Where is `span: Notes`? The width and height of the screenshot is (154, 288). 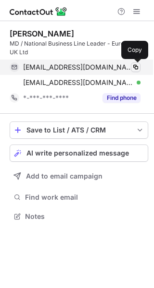
span: Notes is located at coordinates (85, 217).